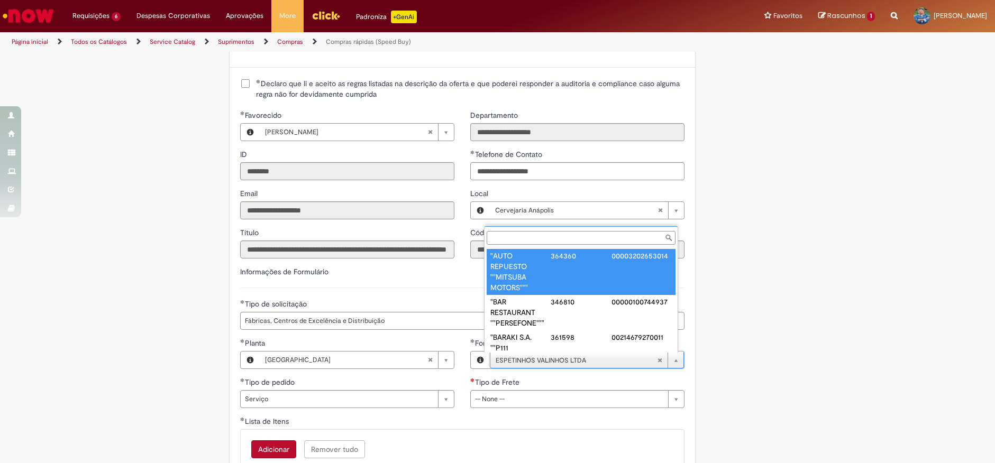 The height and width of the screenshot is (463, 995). Describe the element at coordinates (581, 338) in the screenshot. I see `div: 361598` at that location.